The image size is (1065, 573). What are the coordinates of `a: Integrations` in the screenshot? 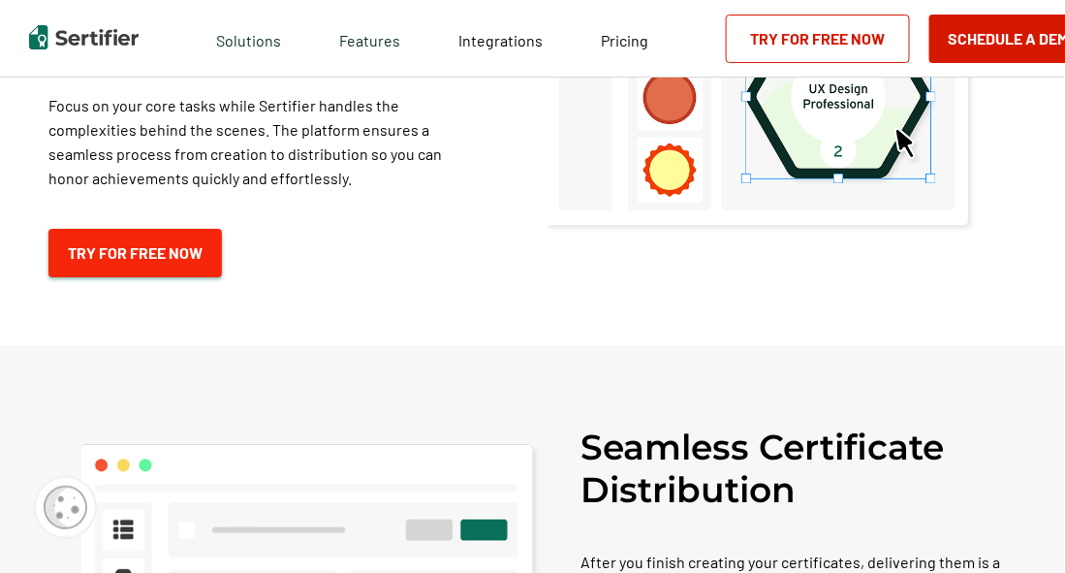 It's located at (500, 38).